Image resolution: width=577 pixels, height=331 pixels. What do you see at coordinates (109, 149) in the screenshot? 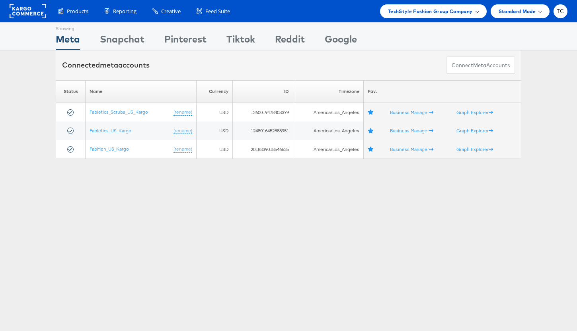
I see `a: FabMen_US_Kargo` at bounding box center [109, 149].